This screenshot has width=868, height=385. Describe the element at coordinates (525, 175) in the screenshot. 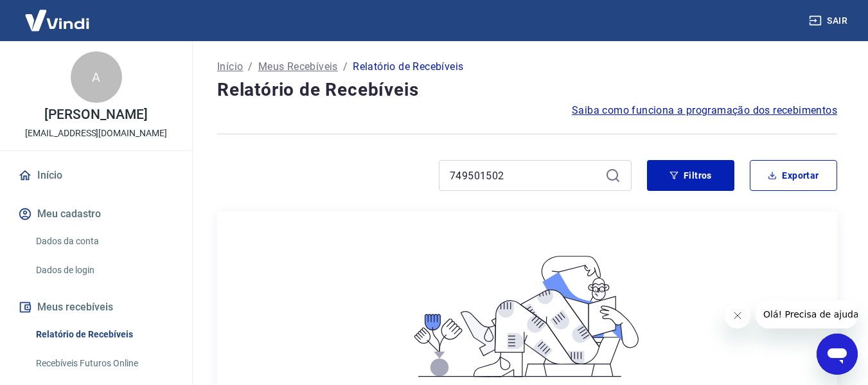

I see `input: Busque pelo número do pedido` at that location.